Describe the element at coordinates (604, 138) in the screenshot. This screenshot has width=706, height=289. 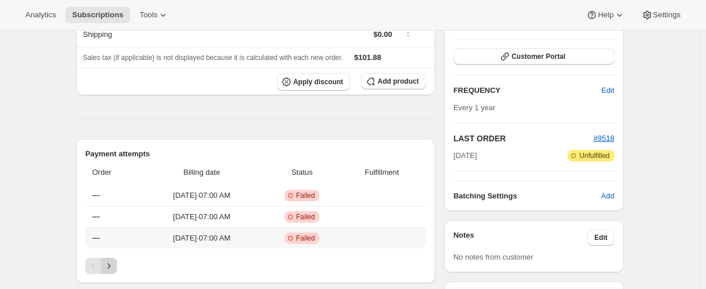
I see `a: #9518` at that location.